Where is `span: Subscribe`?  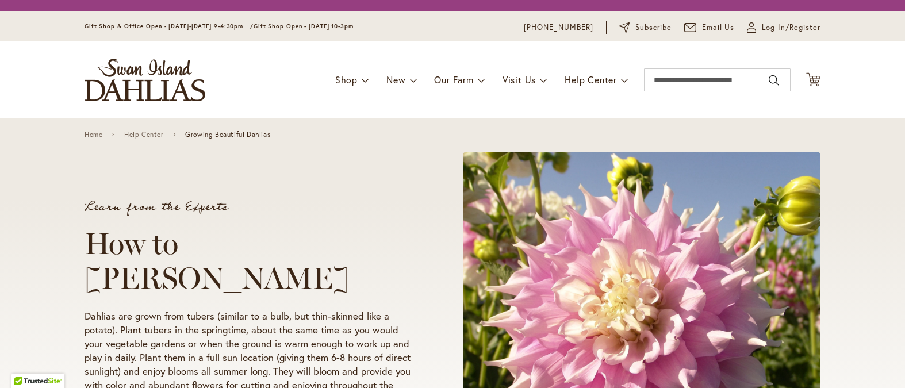
span: Subscribe is located at coordinates (653, 28).